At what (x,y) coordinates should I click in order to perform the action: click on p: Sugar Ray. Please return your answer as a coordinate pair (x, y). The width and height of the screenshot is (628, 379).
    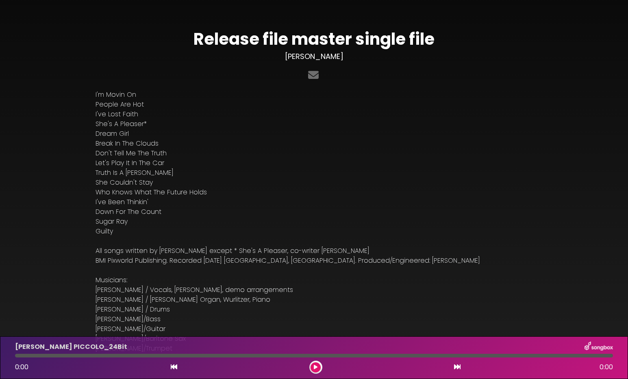
    Looking at the image, I should click on (314, 221).